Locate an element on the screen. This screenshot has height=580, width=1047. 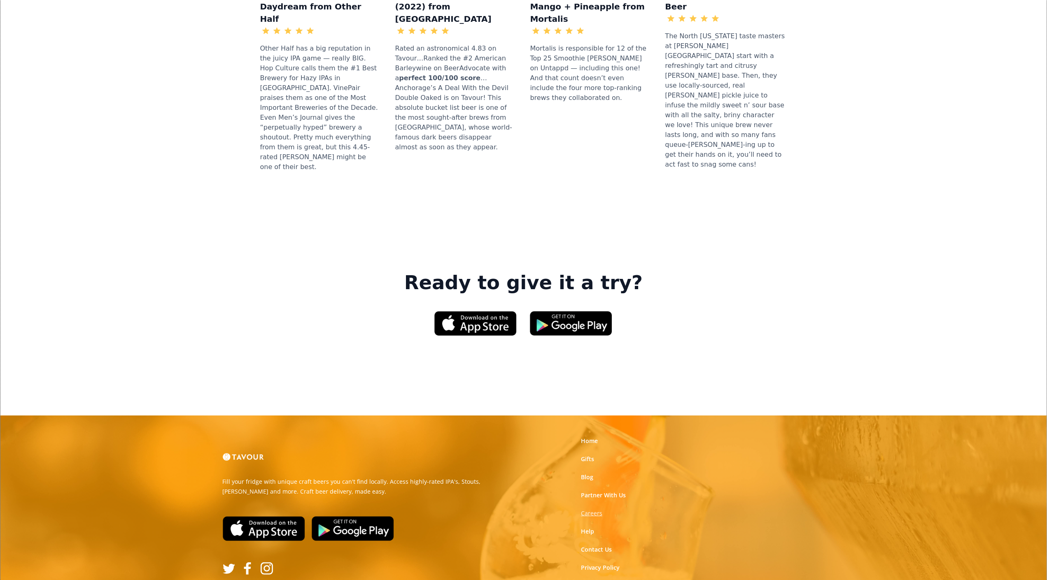
a: Careers is located at coordinates (591, 514).